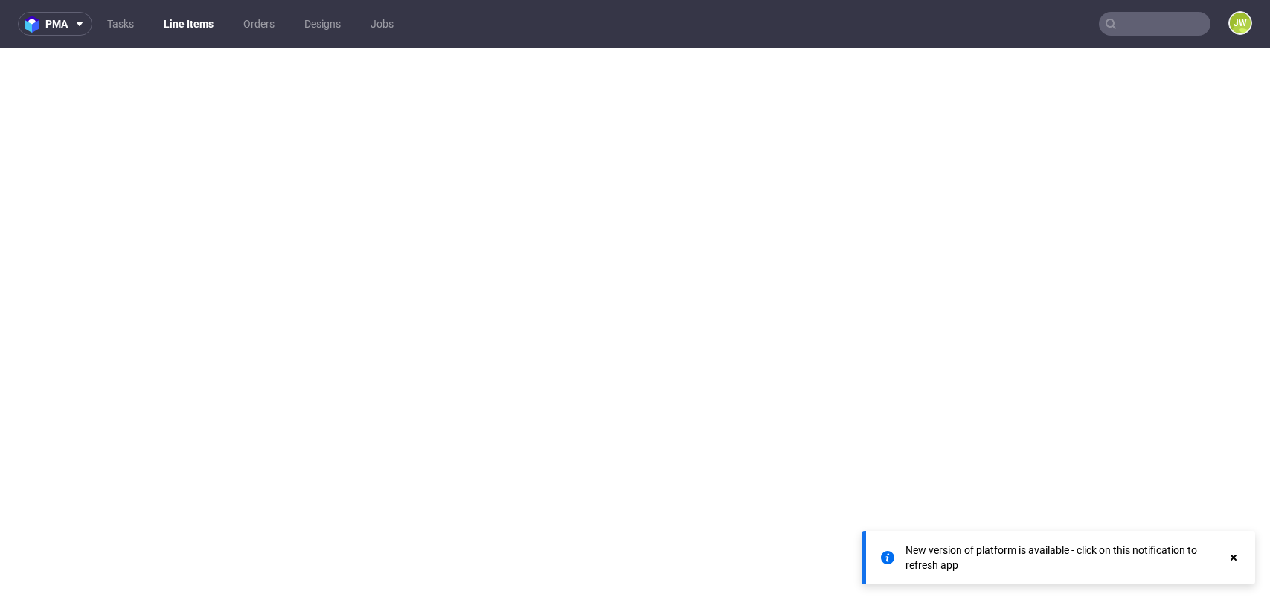  Describe the element at coordinates (57, 24) in the screenshot. I see `span: pma` at that location.